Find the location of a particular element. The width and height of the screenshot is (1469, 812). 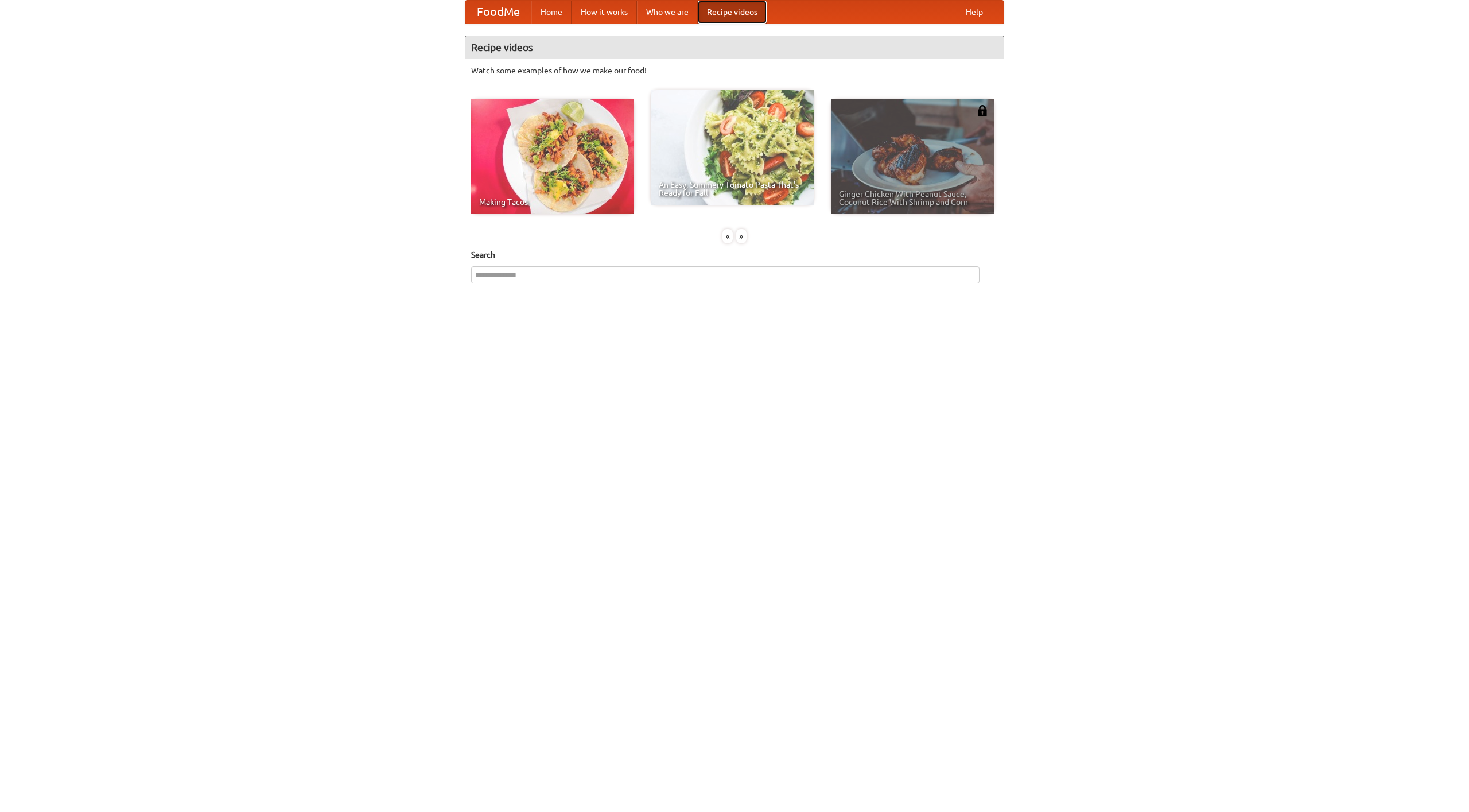

h5: Search is located at coordinates (734, 254).